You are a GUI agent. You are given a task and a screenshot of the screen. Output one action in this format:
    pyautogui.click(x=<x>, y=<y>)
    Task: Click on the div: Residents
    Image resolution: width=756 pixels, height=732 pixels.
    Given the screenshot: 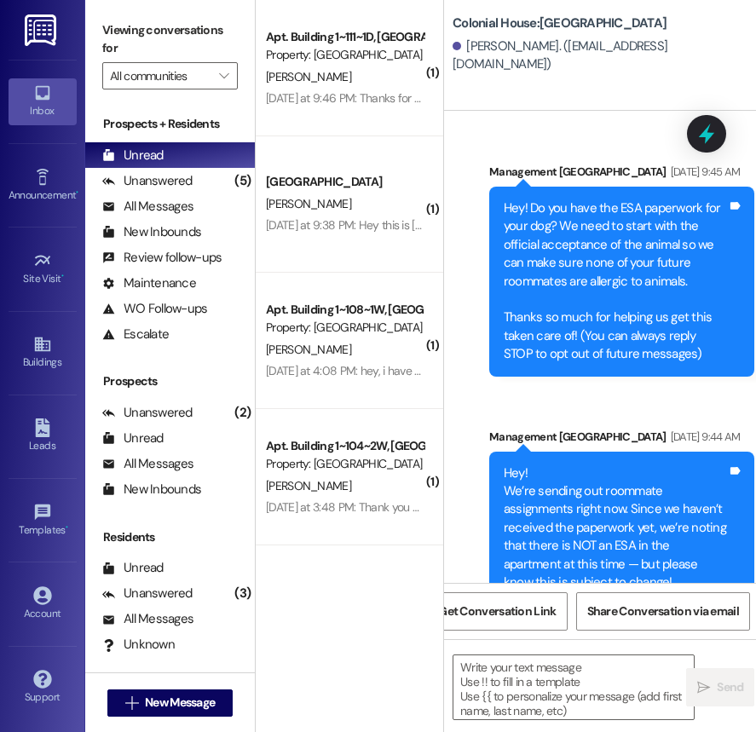 What is the action you would take?
    pyautogui.click(x=170, y=537)
    